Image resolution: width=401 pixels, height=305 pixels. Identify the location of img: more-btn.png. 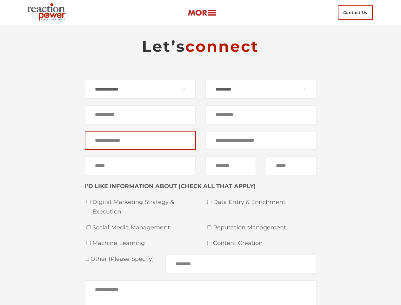
(202, 13).